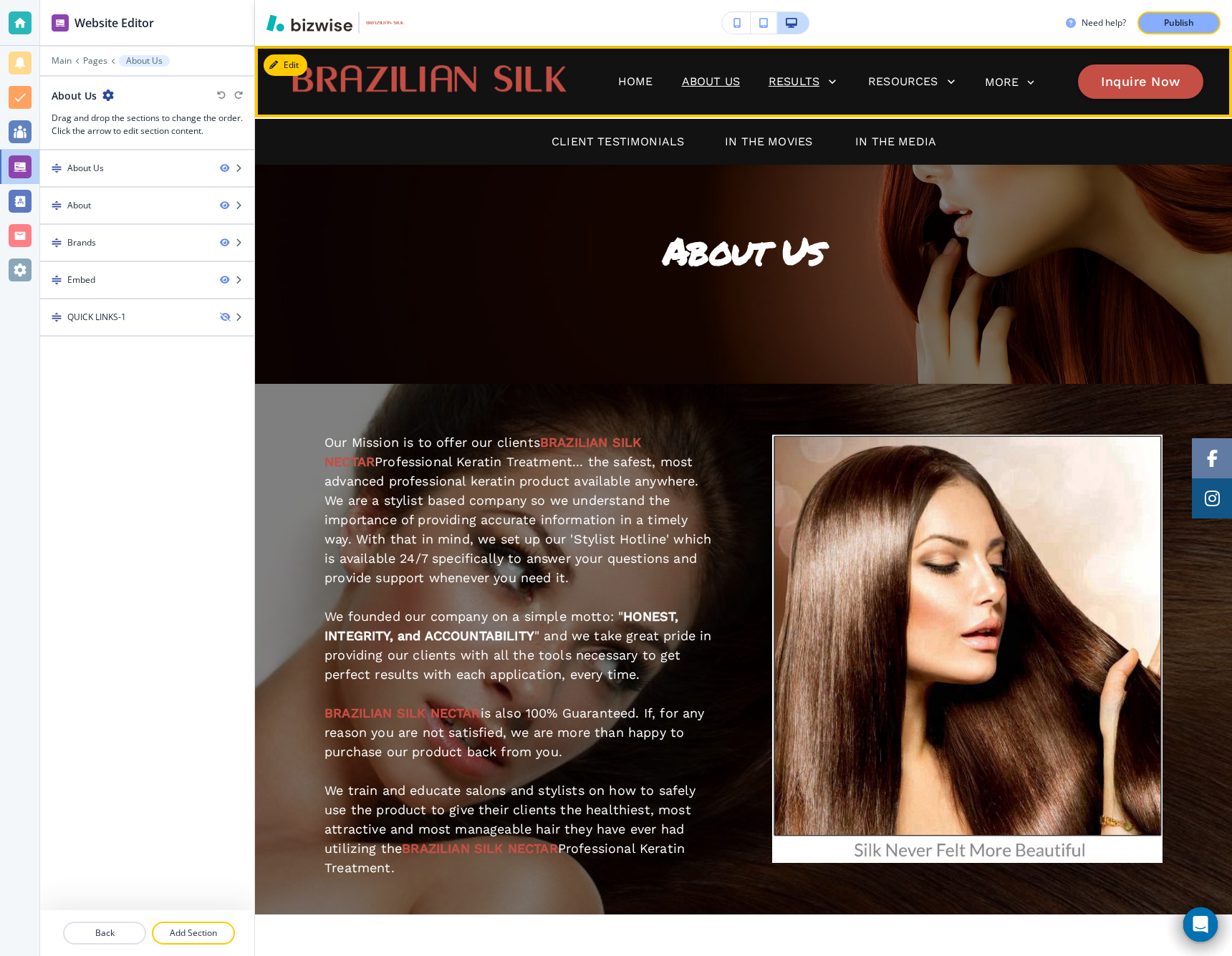 Image resolution: width=1232 pixels, height=956 pixels. Describe the element at coordinates (519, 829) in the screenshot. I see `p: We train and educate salons and stylists on how to safely use the product to give their clients t...` at that location.